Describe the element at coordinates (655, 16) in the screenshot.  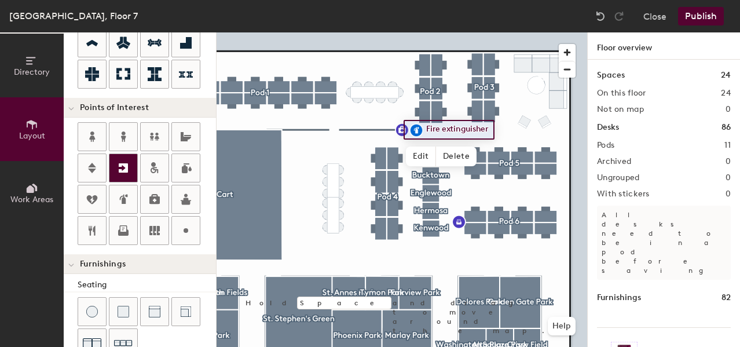
I see `button: Close` at that location.